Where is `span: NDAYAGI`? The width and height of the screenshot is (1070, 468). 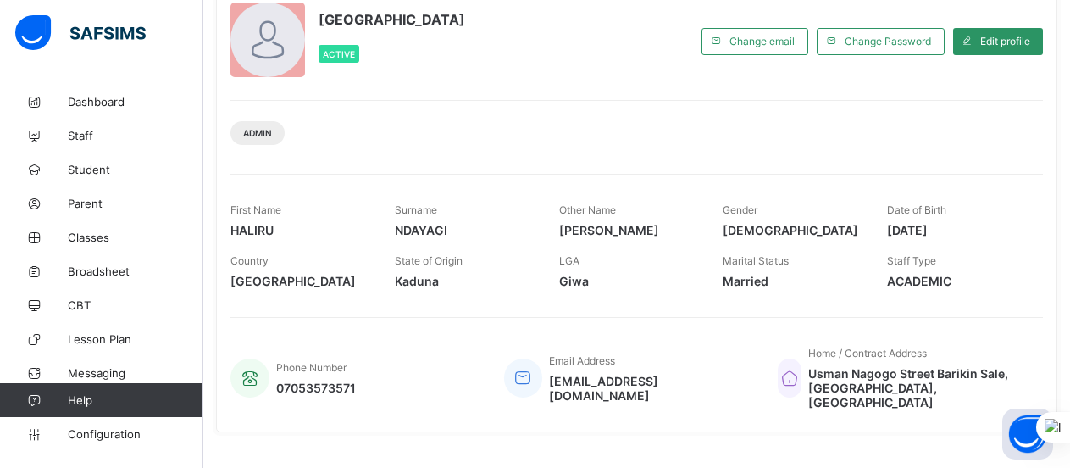
span: NDAYAGI is located at coordinates (464, 230).